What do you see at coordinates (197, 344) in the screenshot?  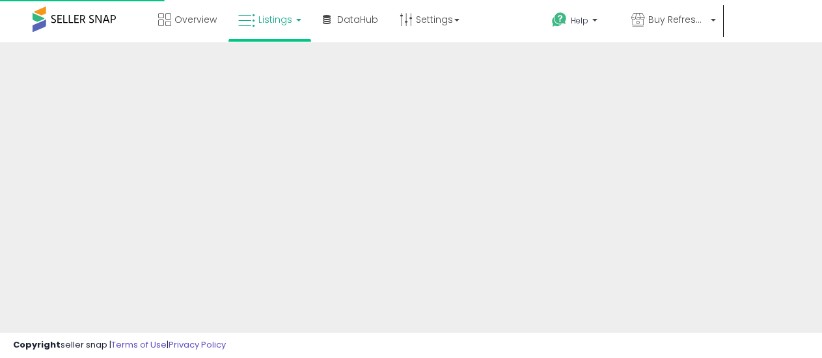 I see `a: Privacy Policy` at bounding box center [197, 344].